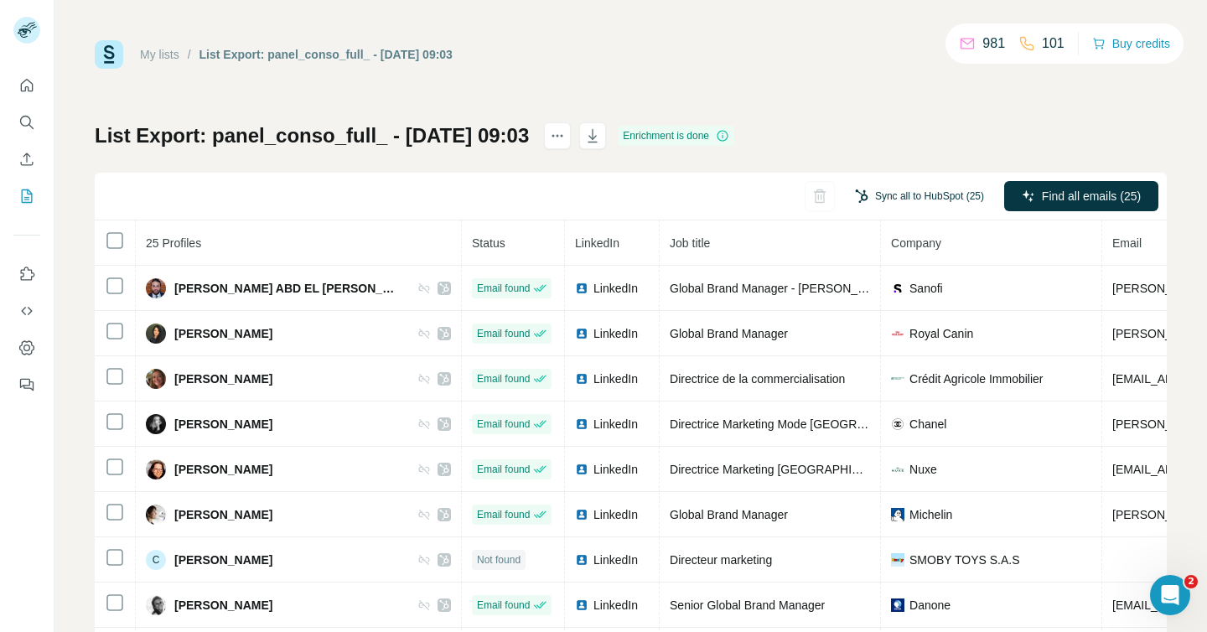 The image size is (1207, 632). What do you see at coordinates (1126, 243) in the screenshot?
I see `span: Email` at bounding box center [1126, 243].